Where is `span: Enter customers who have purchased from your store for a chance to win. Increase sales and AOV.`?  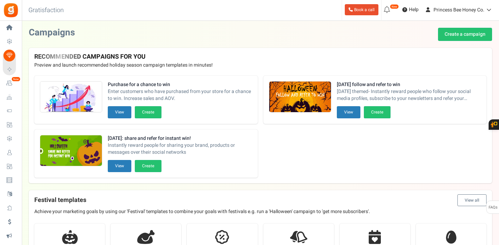 span: Enter customers who have purchased from your store for a chance to win. Increase sales and AOV. is located at coordinates (180, 95).